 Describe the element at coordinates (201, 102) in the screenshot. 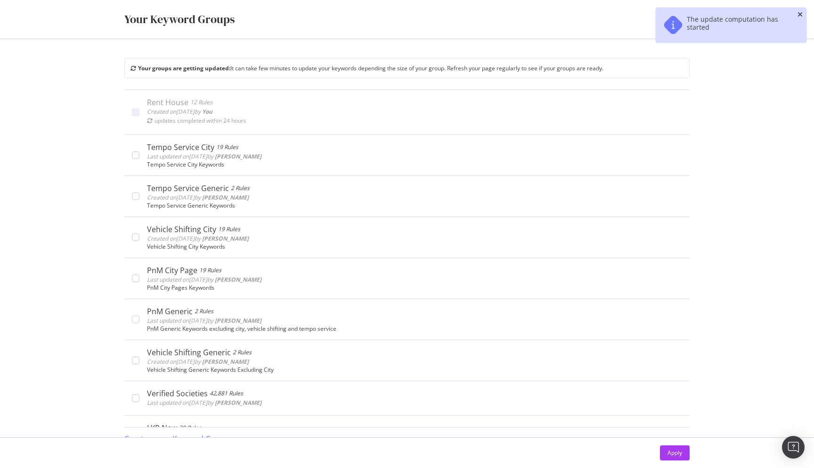

I see `div: 12 Rules` at that location.